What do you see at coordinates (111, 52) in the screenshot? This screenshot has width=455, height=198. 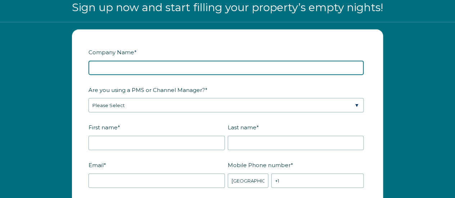 I see `span: Company Name` at bounding box center [111, 52].